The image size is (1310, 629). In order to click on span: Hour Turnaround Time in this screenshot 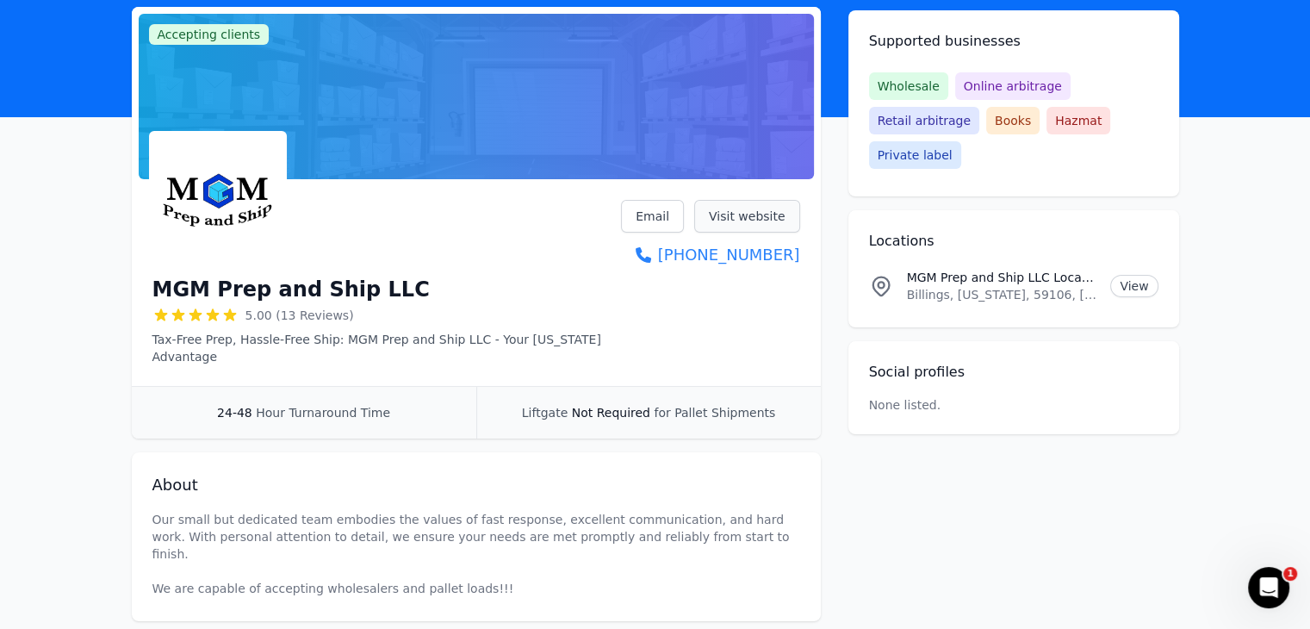, I will do `click(323, 413)`.